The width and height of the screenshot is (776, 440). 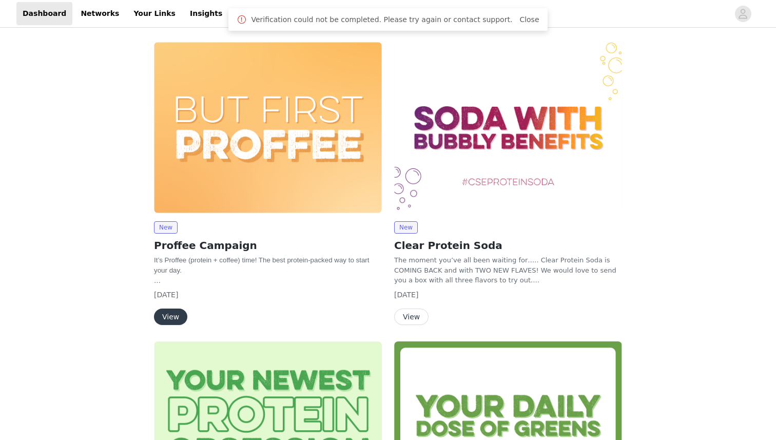 What do you see at coordinates (268, 245) in the screenshot?
I see `h2: Proffee Campaign` at bounding box center [268, 245].